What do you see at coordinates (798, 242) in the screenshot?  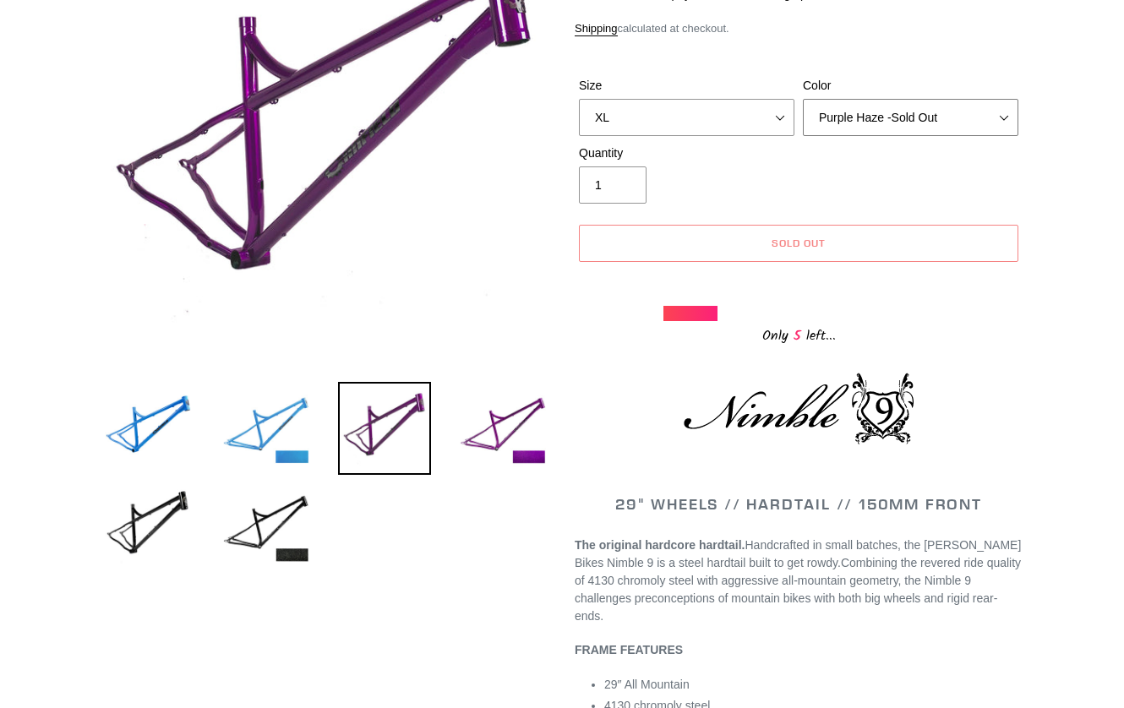 I see `span: Sold out` at bounding box center [798, 242].